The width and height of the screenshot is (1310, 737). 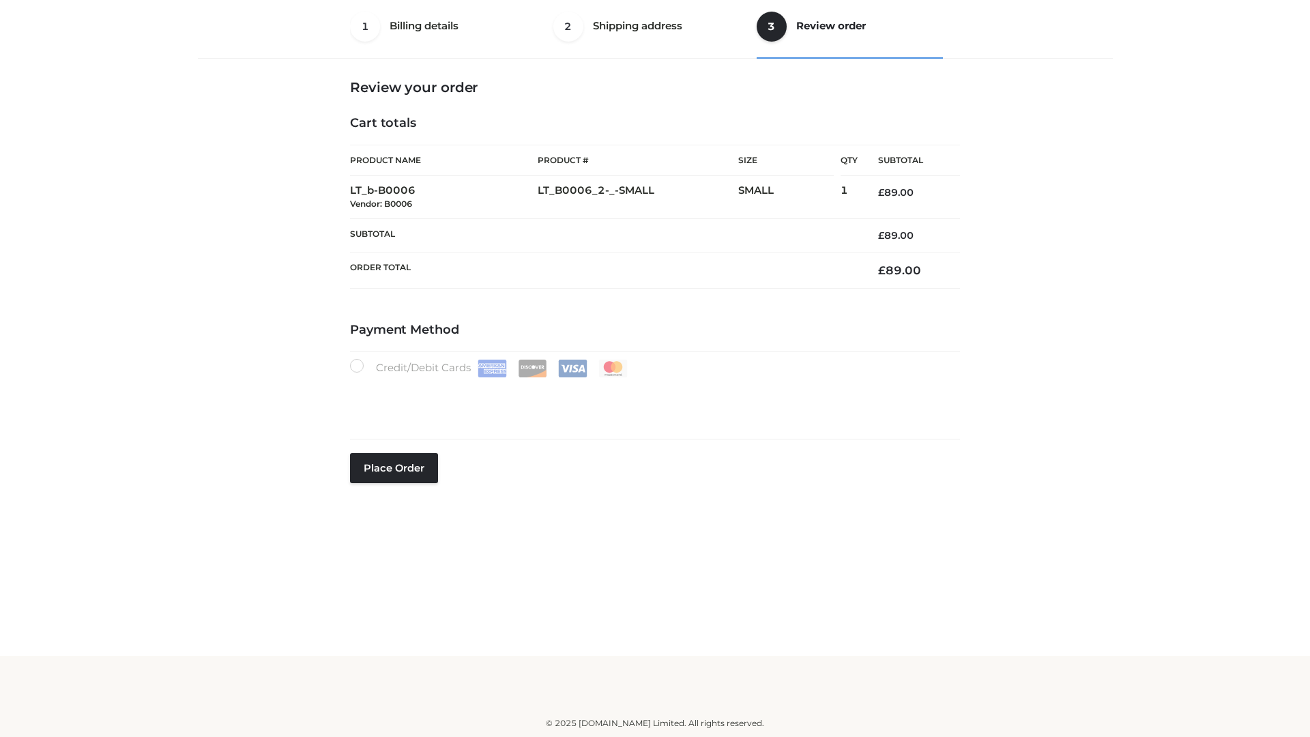 What do you see at coordinates (572, 368) in the screenshot?
I see `img: Visa` at bounding box center [572, 368].